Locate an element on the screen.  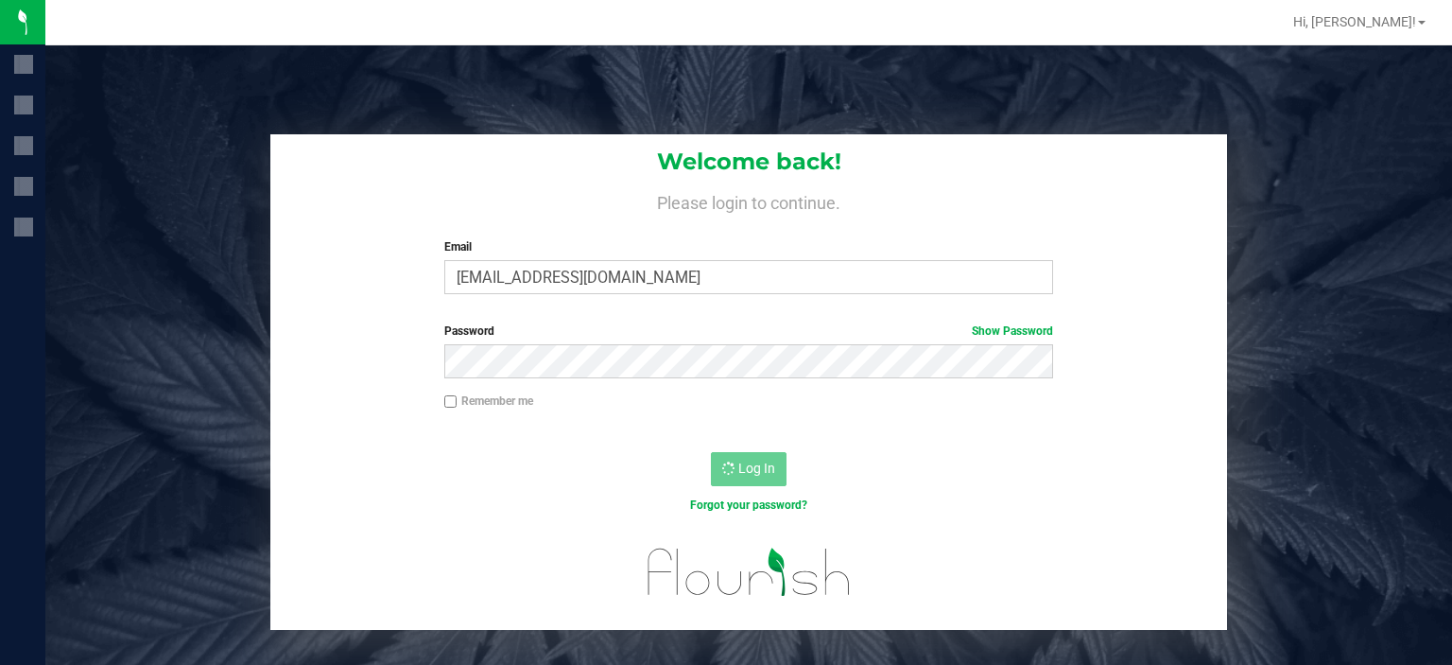
span: Password is located at coordinates (469, 331).